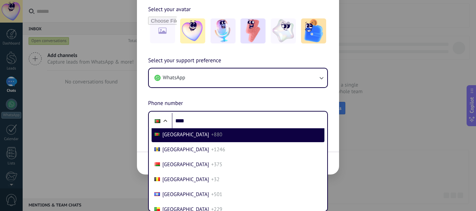 The height and width of the screenshot is (211, 476). What do you see at coordinates (223, 31) in the screenshot?
I see `img: -2.jpeg` at bounding box center [223, 31].